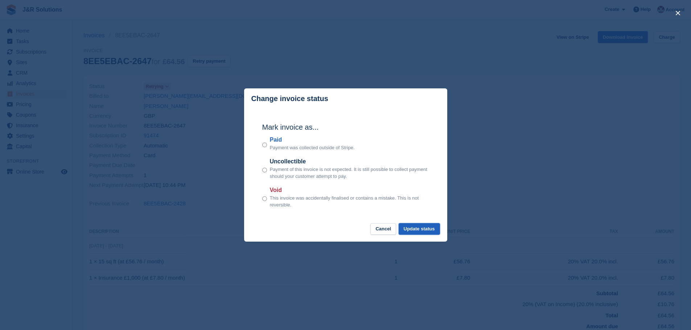 This screenshot has width=691, height=330. Describe the element at coordinates (419, 229) in the screenshot. I see `button: Update status` at that location.